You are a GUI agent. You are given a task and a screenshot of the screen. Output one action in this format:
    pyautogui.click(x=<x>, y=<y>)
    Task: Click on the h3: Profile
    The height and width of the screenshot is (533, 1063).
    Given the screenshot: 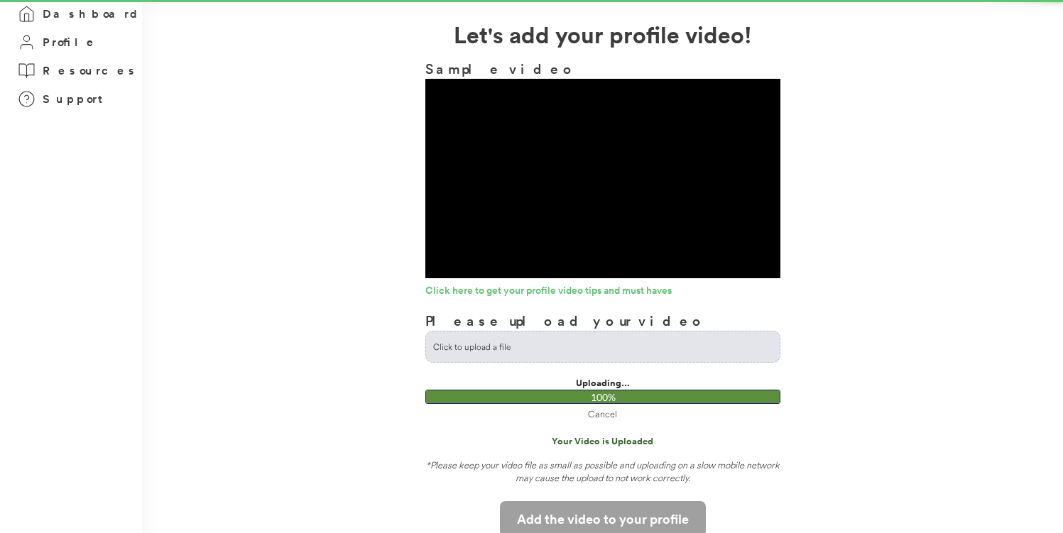 What is the action you would take?
    pyautogui.click(x=70, y=42)
    